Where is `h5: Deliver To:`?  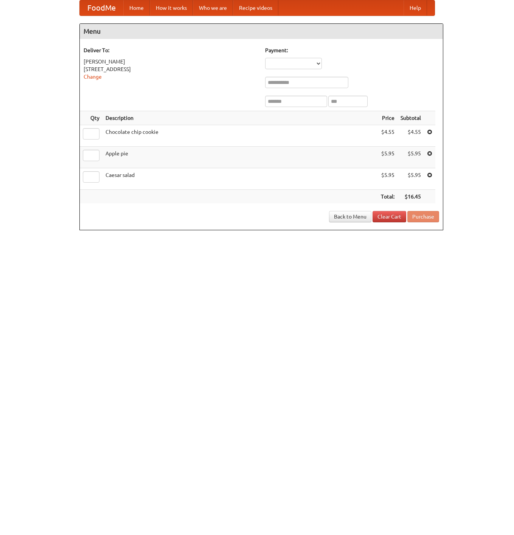
h5: Deliver To: is located at coordinates (171, 50).